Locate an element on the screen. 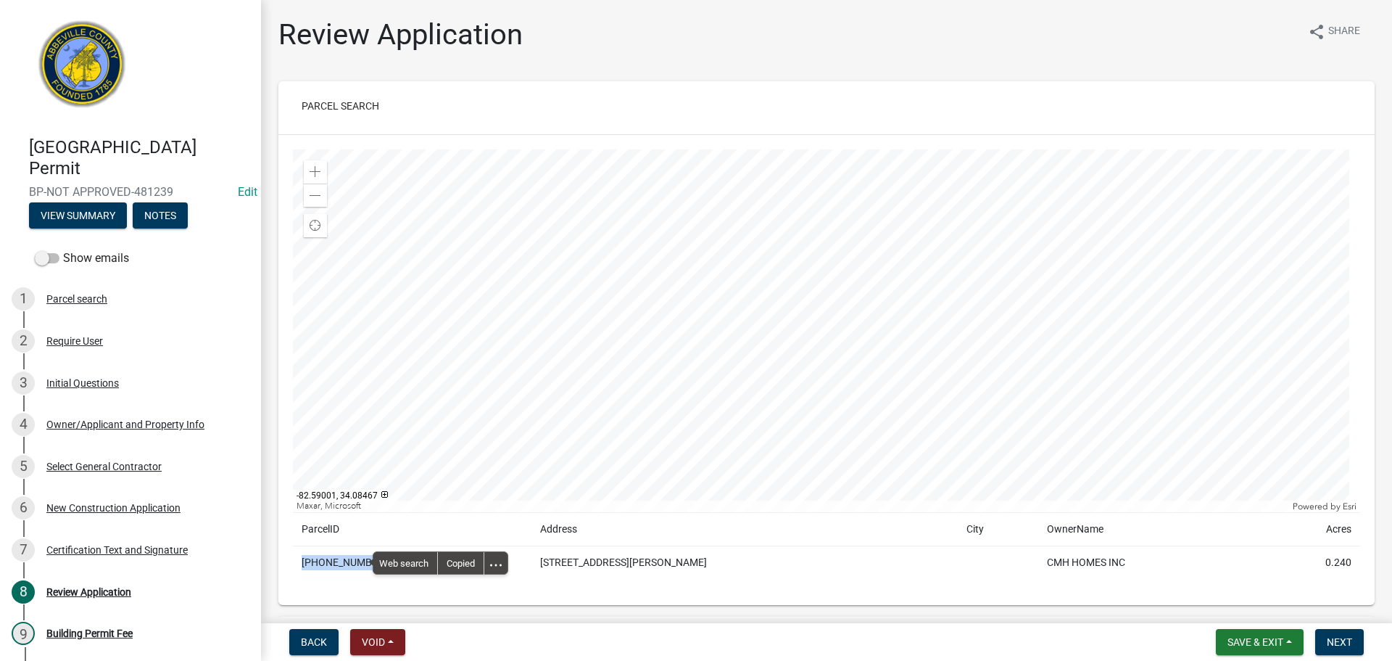 This screenshot has height=661, width=1392. button: Next is located at coordinates (1339, 642).